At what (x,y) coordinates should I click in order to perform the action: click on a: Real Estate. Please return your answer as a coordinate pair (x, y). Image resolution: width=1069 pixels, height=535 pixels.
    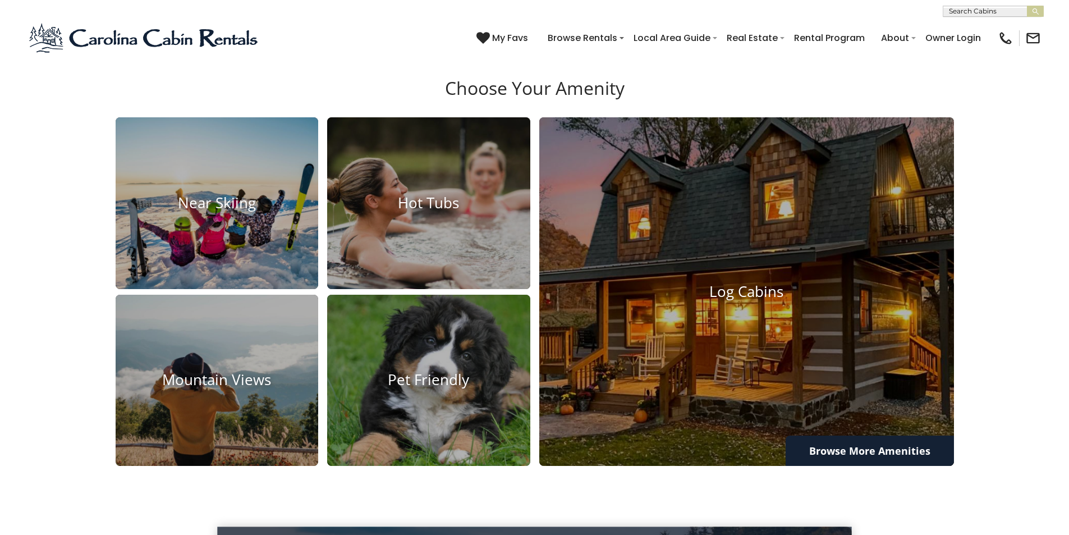
    Looking at the image, I should click on (752, 38).